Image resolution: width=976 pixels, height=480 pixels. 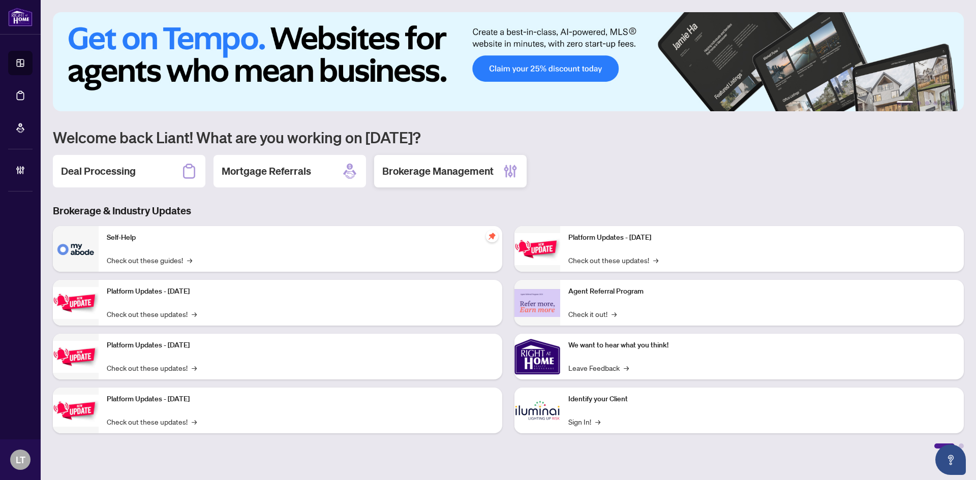 I want to click on button: 2, so click(x=919, y=103).